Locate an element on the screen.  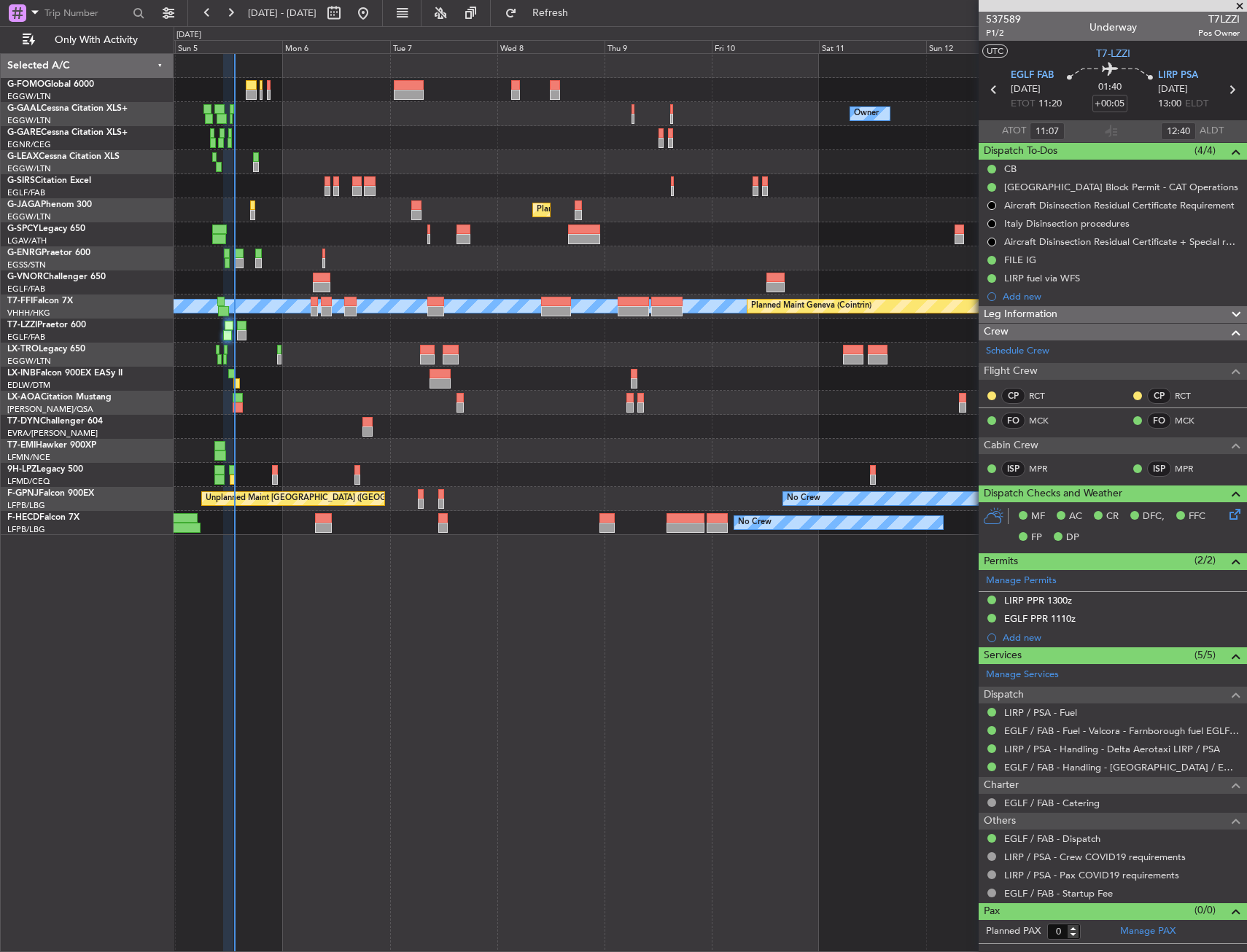
span: G-LEAX is located at coordinates (23, 157).